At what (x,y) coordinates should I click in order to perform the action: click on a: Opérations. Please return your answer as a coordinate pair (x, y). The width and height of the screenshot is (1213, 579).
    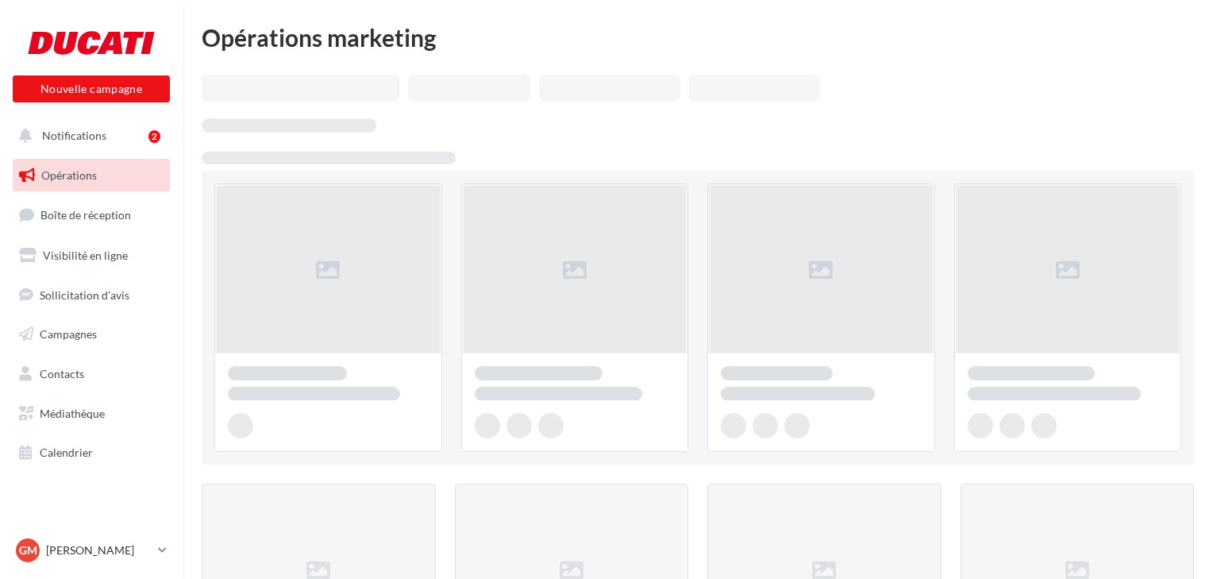
    Looking at the image, I should click on (91, 176).